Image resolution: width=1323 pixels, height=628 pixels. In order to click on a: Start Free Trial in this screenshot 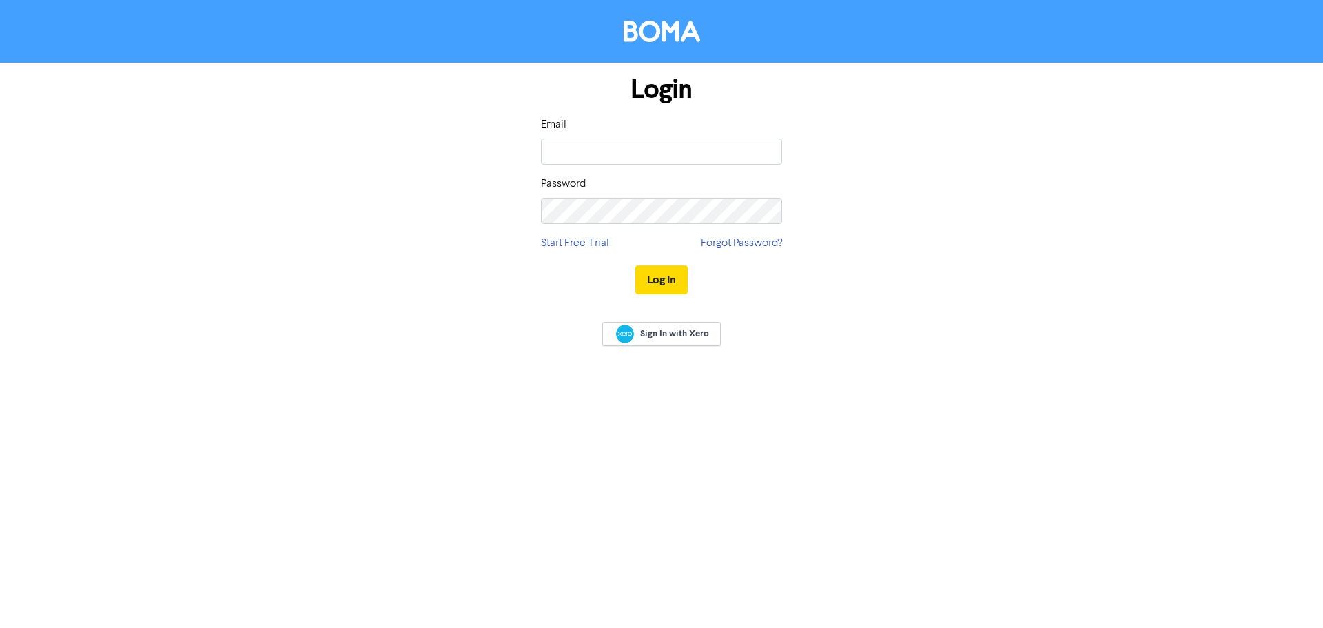, I will do `click(575, 243)`.